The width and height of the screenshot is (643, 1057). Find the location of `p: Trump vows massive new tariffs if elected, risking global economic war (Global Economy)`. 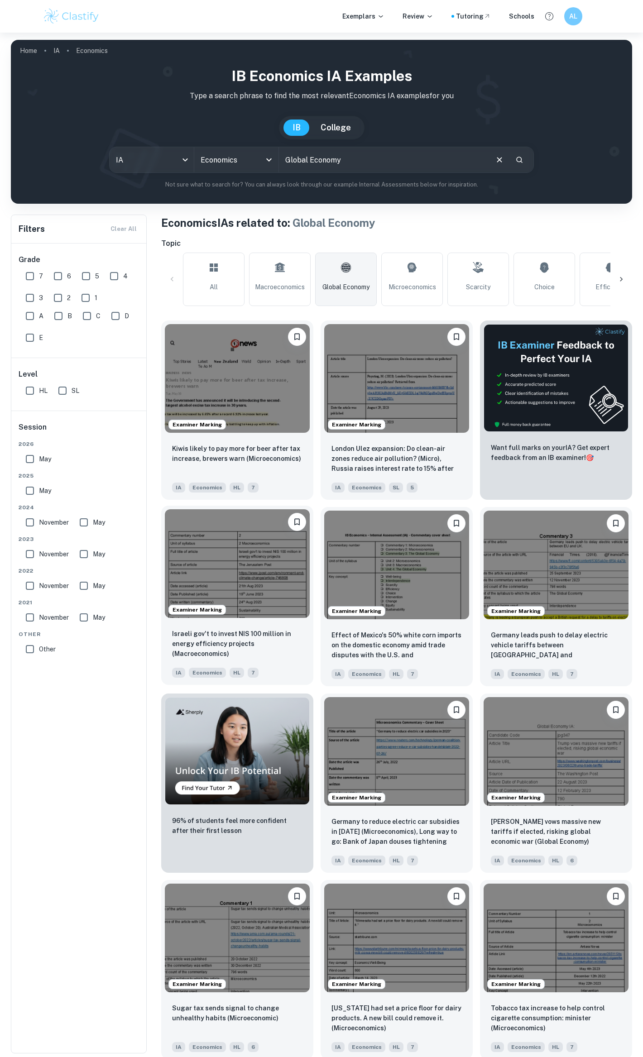

p: Trump vows massive new tariffs if elected, risking global economic war (Global Economy) is located at coordinates (556, 831).